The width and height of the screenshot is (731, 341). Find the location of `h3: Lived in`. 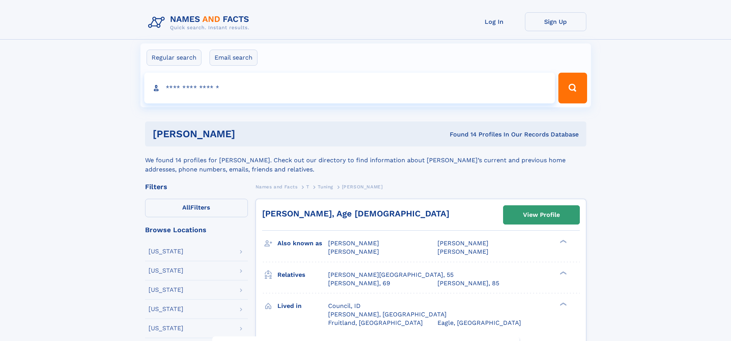

h3: Lived in is located at coordinates (303, 306).